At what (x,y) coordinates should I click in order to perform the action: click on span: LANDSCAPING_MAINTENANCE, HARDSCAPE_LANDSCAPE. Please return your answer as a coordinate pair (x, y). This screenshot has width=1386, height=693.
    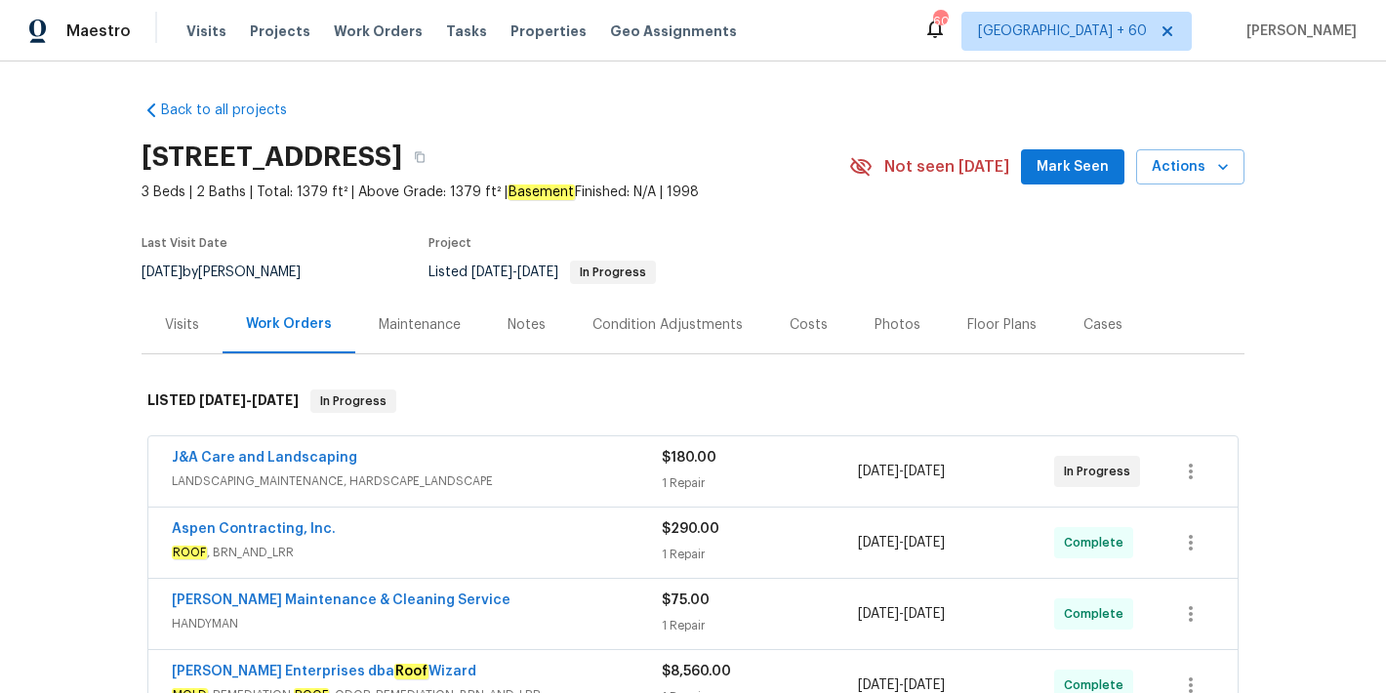
    Looking at the image, I should click on (417, 481).